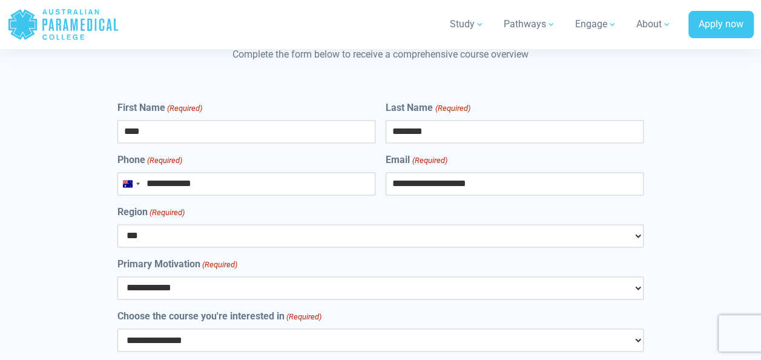 Image resolution: width=761 pixels, height=360 pixels. Describe the element at coordinates (177, 264) in the screenshot. I see `label: Primary Motivation` at that location.